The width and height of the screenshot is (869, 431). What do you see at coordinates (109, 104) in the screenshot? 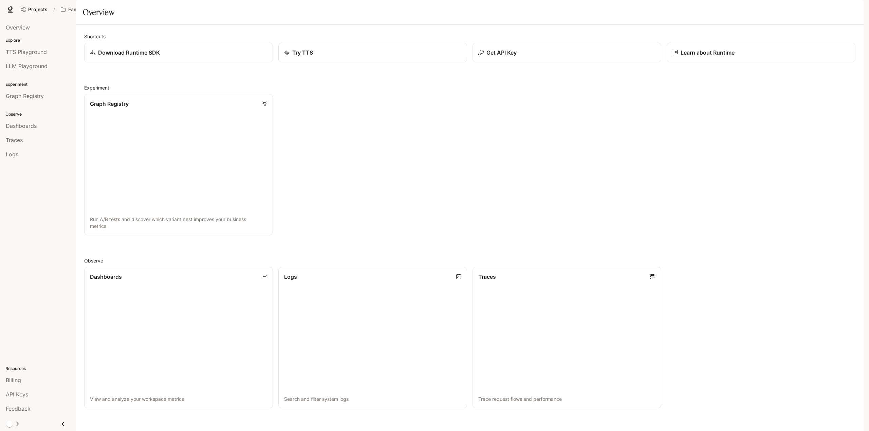
I see `p: Graph Registry` at bounding box center [109, 104].